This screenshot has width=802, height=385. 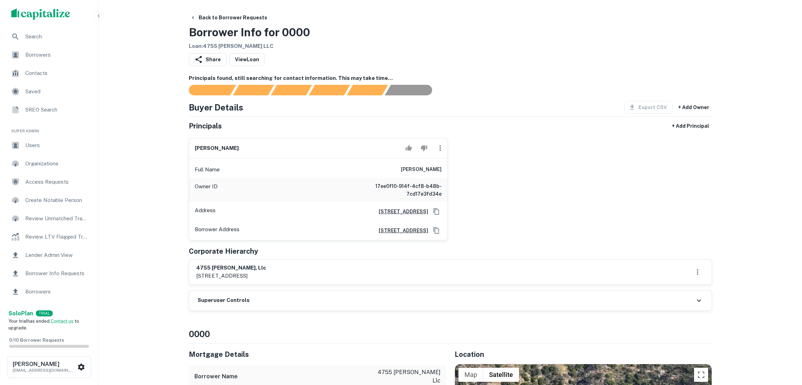 I want to click on button: Show street map, so click(x=471, y=375).